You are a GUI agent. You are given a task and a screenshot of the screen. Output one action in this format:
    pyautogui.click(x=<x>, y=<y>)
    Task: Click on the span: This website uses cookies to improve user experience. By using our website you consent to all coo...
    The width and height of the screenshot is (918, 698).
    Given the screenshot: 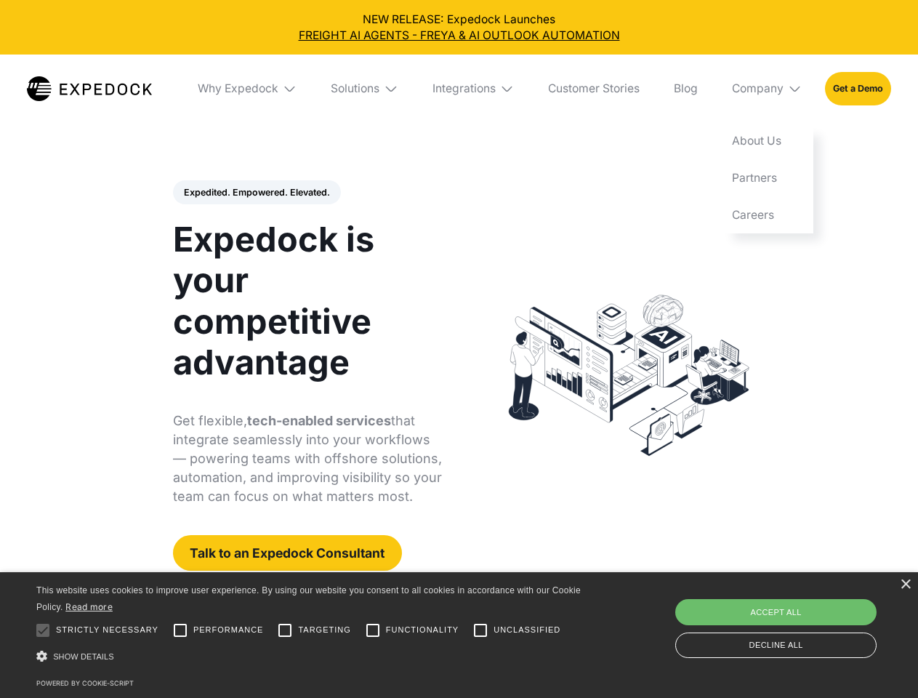 What is the action you would take?
    pyautogui.click(x=308, y=598)
    